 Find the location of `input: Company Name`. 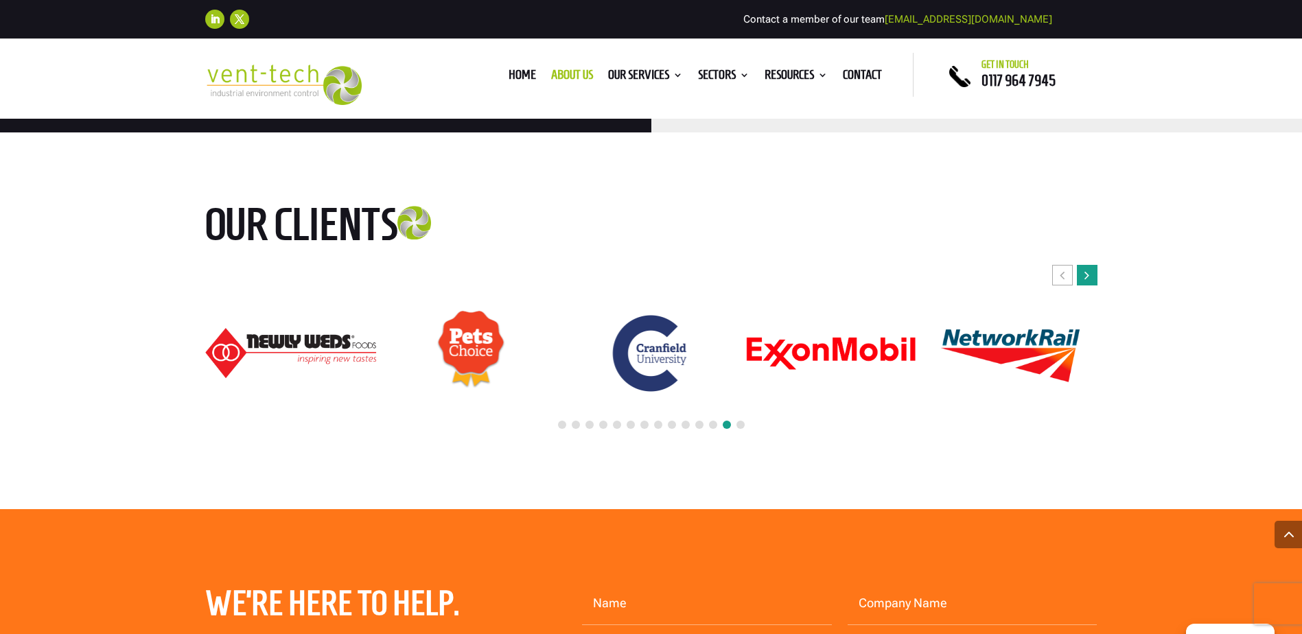

input: Company Name is located at coordinates (972, 604).